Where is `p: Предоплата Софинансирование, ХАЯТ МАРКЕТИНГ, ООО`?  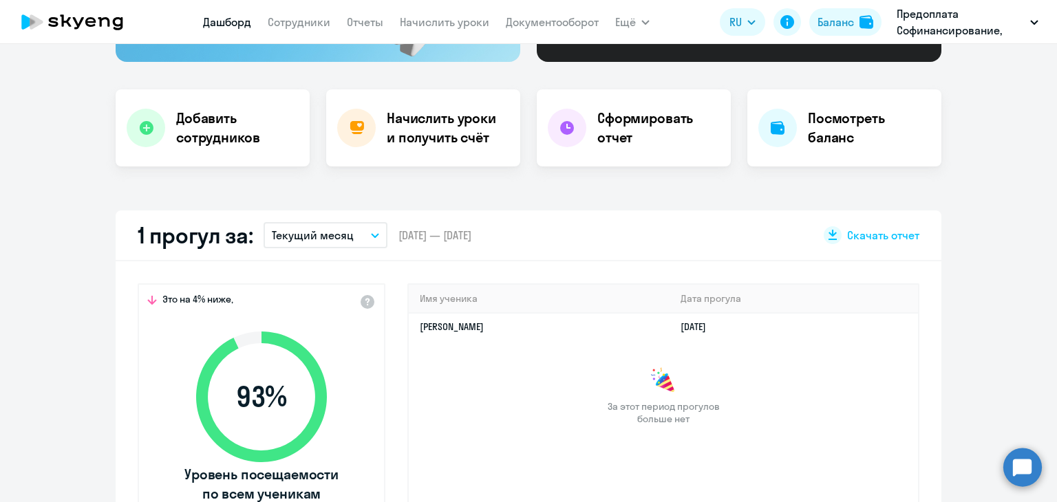 p: Предоплата Софинансирование, ХАЯТ МАРКЕТИНГ, ООО is located at coordinates (960, 22).